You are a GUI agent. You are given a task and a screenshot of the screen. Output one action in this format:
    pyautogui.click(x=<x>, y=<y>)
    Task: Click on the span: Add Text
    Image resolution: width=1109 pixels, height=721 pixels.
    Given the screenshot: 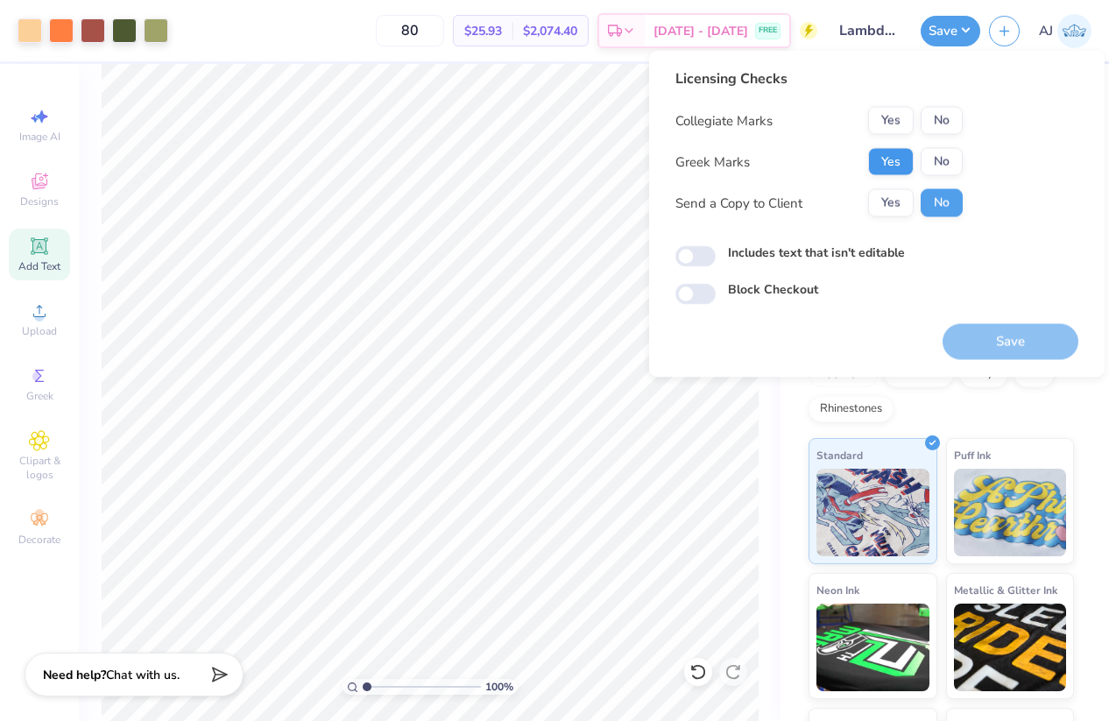 What is the action you would take?
    pyautogui.click(x=39, y=266)
    